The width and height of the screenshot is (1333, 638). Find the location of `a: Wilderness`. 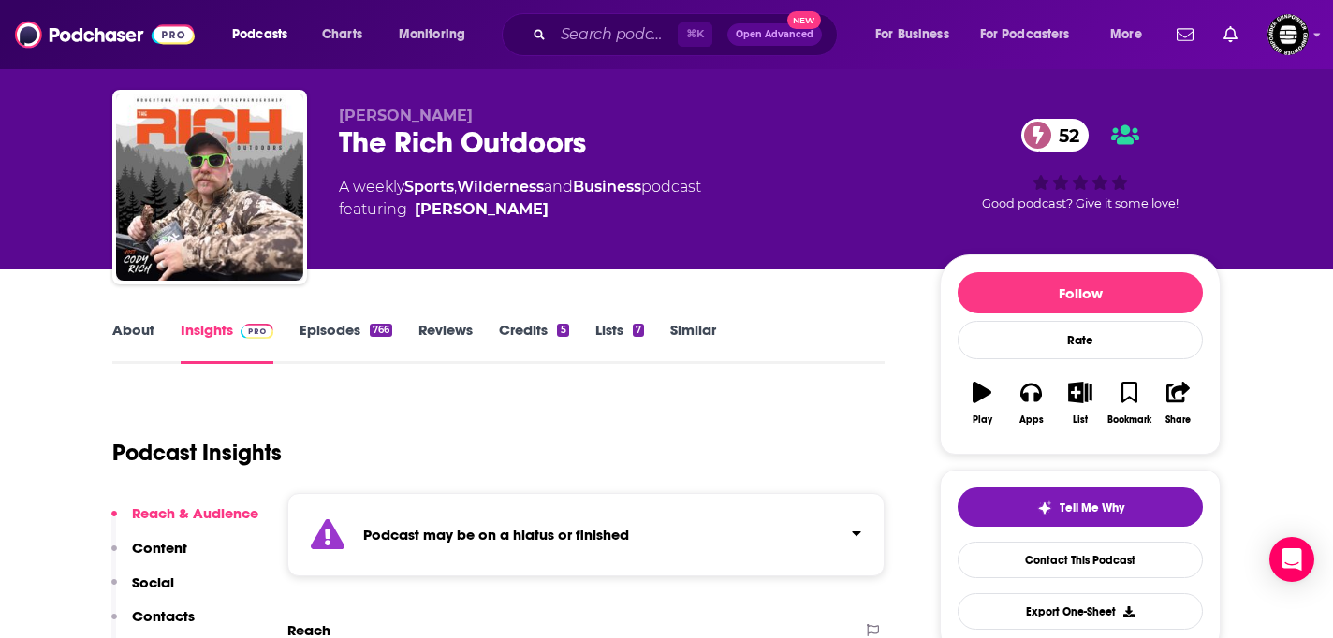

a: Wilderness is located at coordinates (500, 186).